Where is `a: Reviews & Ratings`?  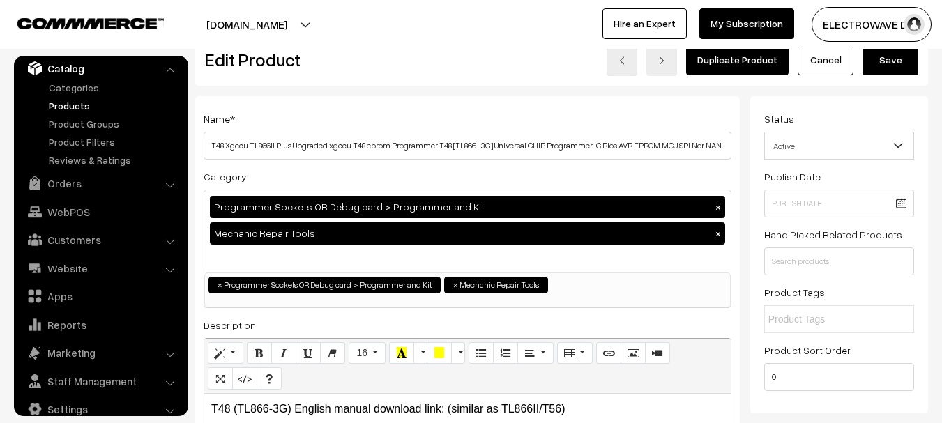 a: Reviews & Ratings is located at coordinates (114, 160).